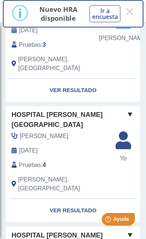  Describe the element at coordinates (28, 151) in the screenshot. I see `span: 2024-04-12` at that location.